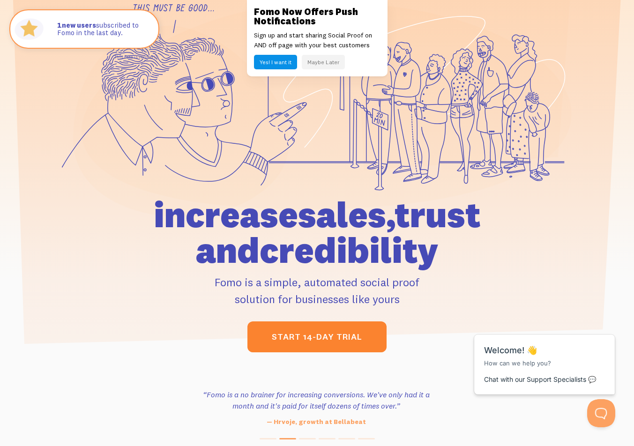 This screenshot has height=446, width=634. Describe the element at coordinates (316, 400) in the screenshot. I see `h3: “Fomo is a no brainer for increasing conversions. We've only had it a month and it's paid for its...` at that location.